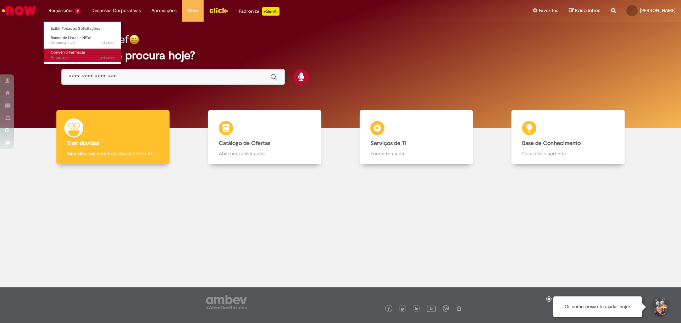 This screenshot has width=681, height=323. What do you see at coordinates (340, 55) in the screenshot?
I see `h2: O que você procura hoje?` at bounding box center [340, 55].